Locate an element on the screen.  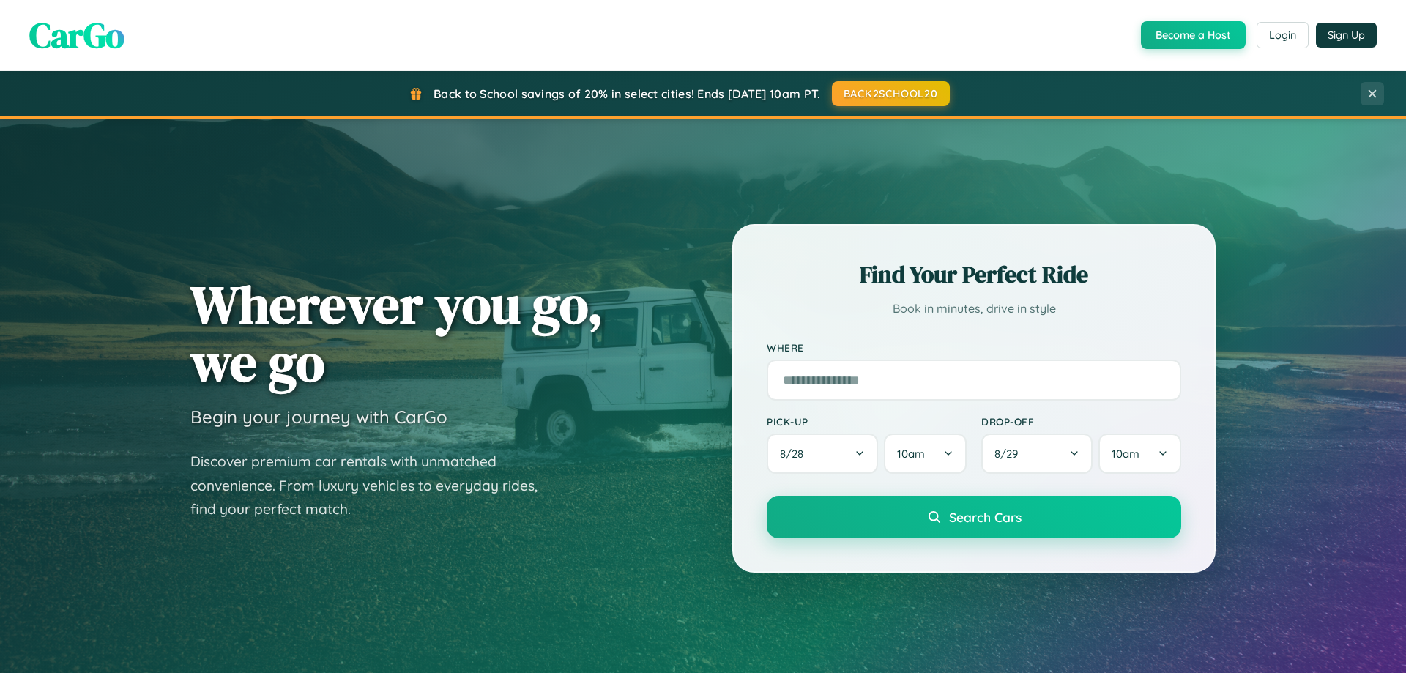
p: Discover premium car rentals with unmatched convenience. From luxury vehicles to everyday rides, ... is located at coordinates (373, 486).